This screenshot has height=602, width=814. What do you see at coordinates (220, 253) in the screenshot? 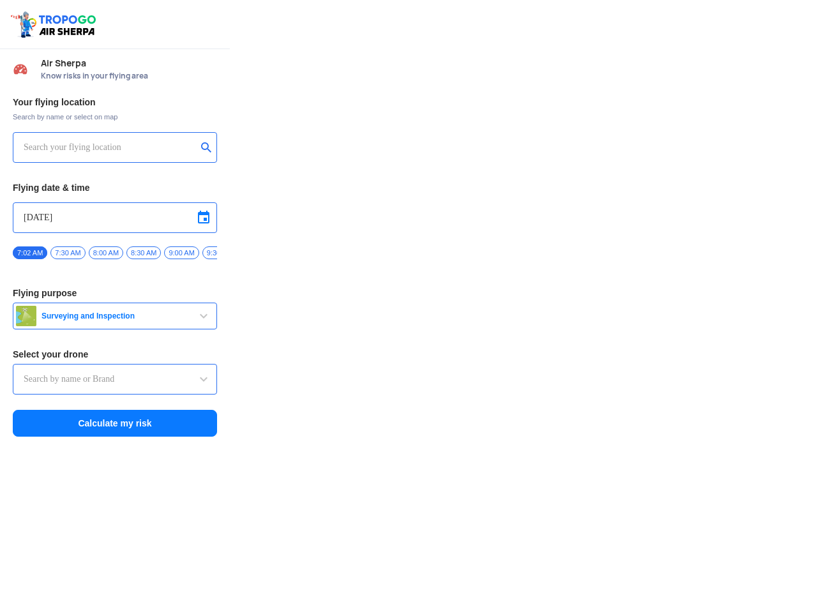
I see `span: 9:30 AM` at bounding box center [220, 253].